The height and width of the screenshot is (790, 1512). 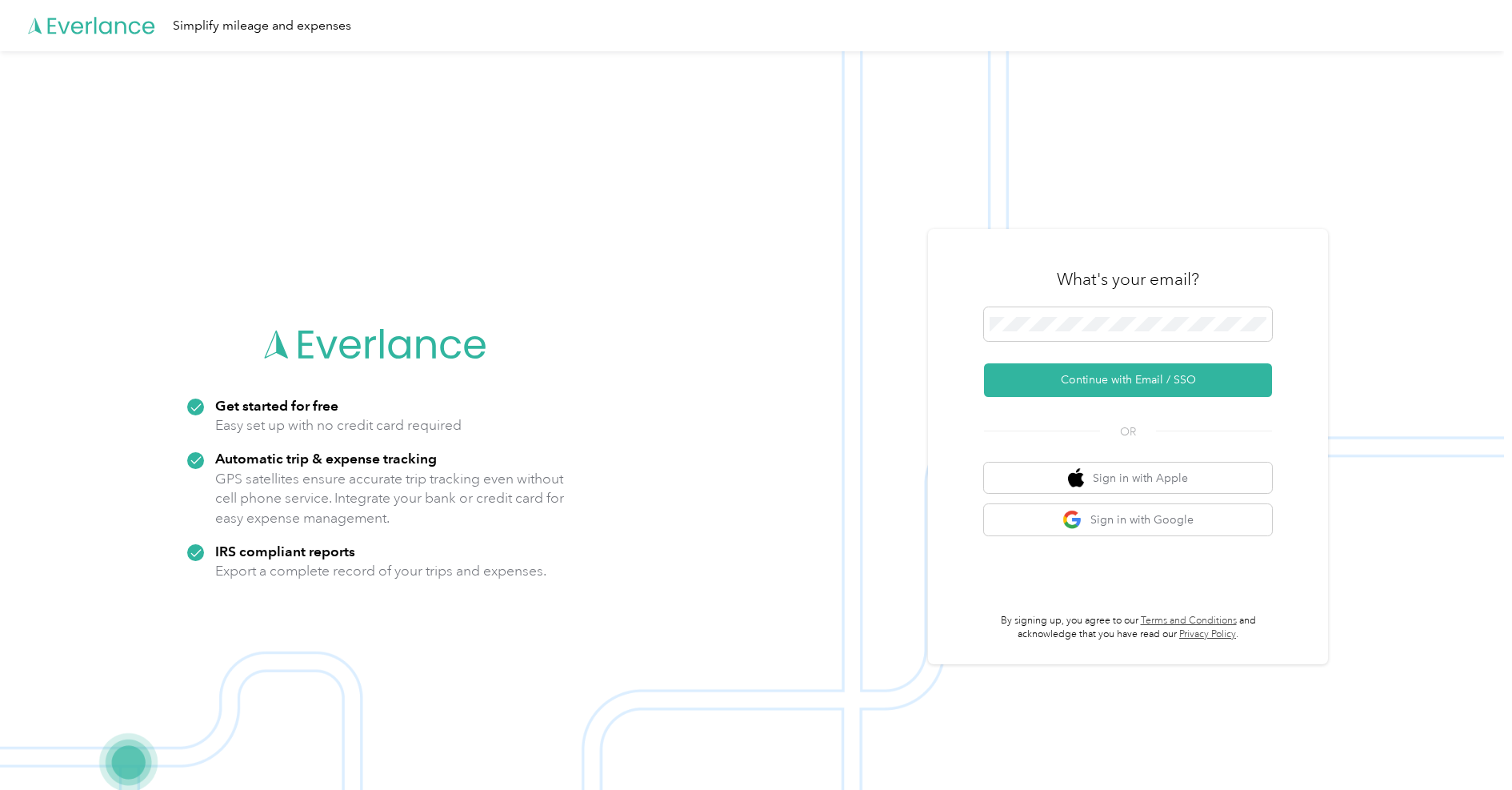 What do you see at coordinates (1128, 628) in the screenshot?
I see `p: By signing up, you agree to our and acknowledge that you have read our .` at bounding box center [1128, 628].